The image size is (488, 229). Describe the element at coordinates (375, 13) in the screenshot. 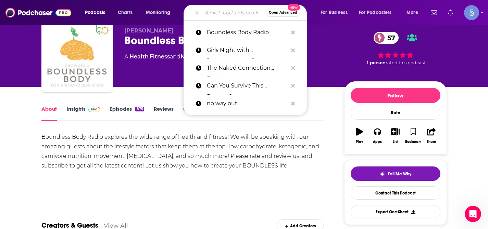

I see `span: For Podcasters` at that location.